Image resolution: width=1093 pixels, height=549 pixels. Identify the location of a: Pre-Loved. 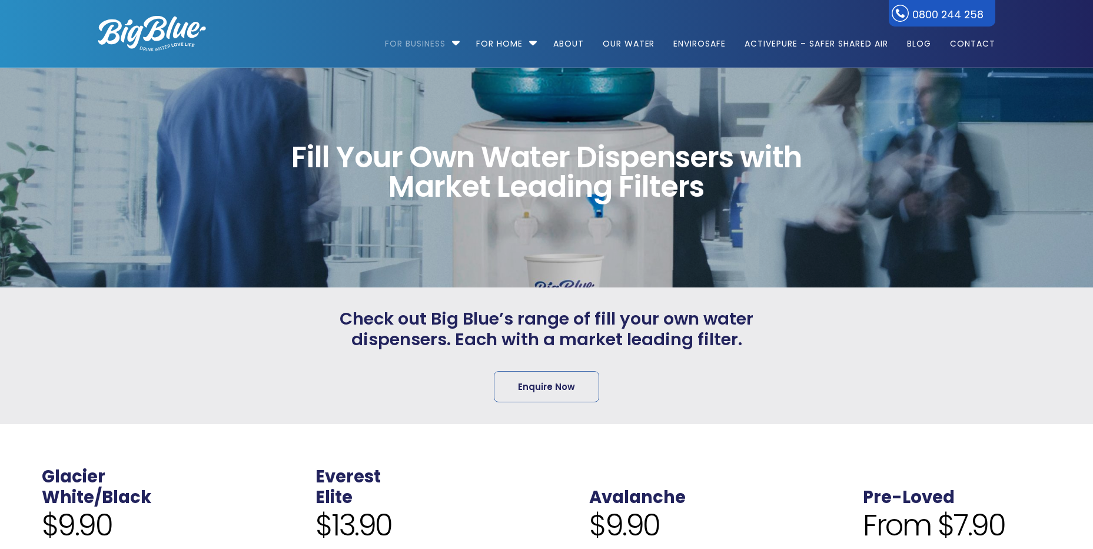
(909, 497).